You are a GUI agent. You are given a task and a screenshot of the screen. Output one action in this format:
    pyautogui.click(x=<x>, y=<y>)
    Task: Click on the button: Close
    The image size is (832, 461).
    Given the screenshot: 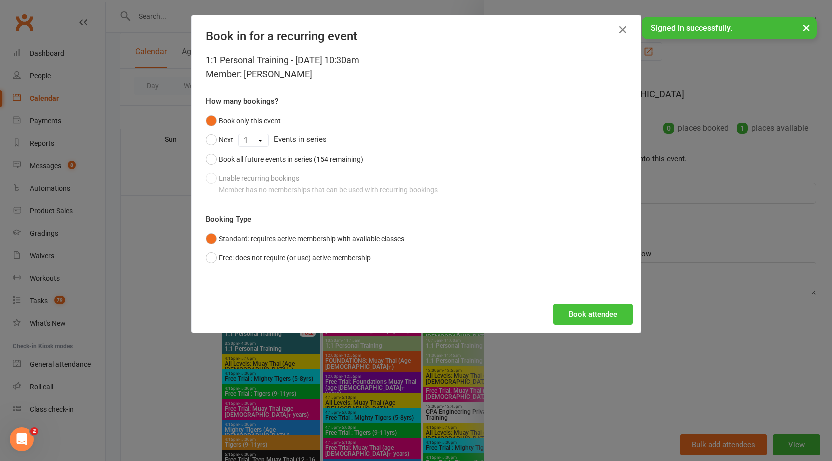 What is the action you would take?
    pyautogui.click(x=623, y=30)
    